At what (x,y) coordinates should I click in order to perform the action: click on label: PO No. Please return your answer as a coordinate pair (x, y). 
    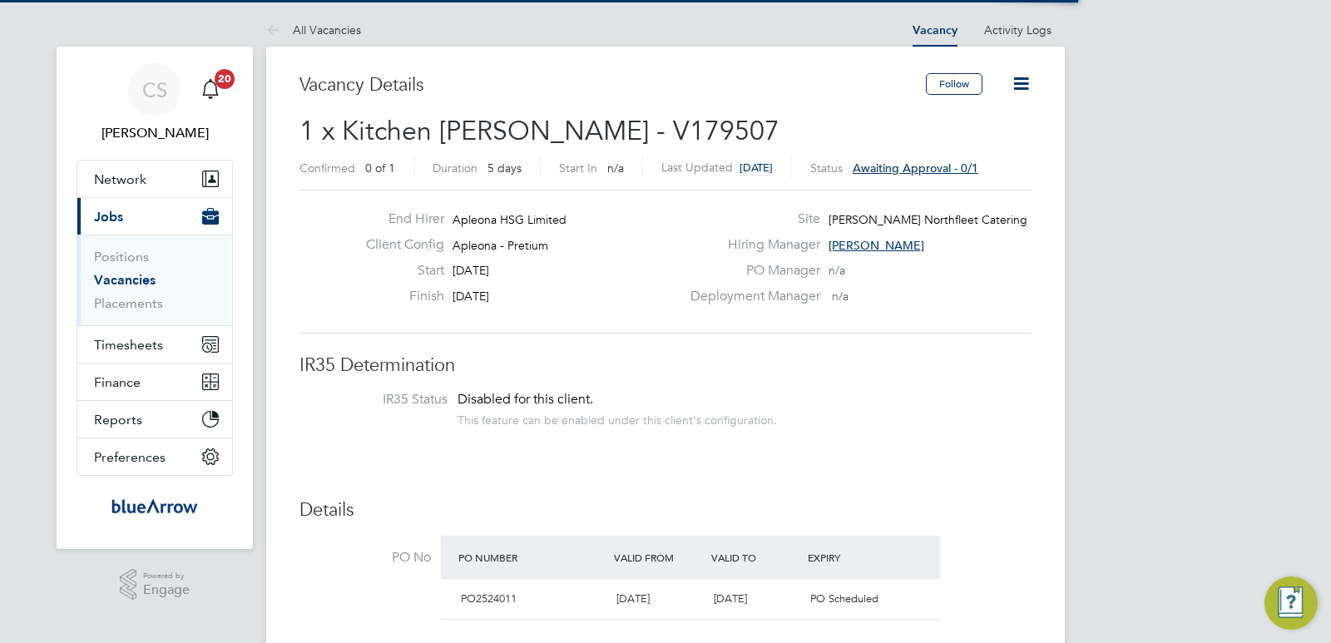
    Looking at the image, I should click on (365, 558).